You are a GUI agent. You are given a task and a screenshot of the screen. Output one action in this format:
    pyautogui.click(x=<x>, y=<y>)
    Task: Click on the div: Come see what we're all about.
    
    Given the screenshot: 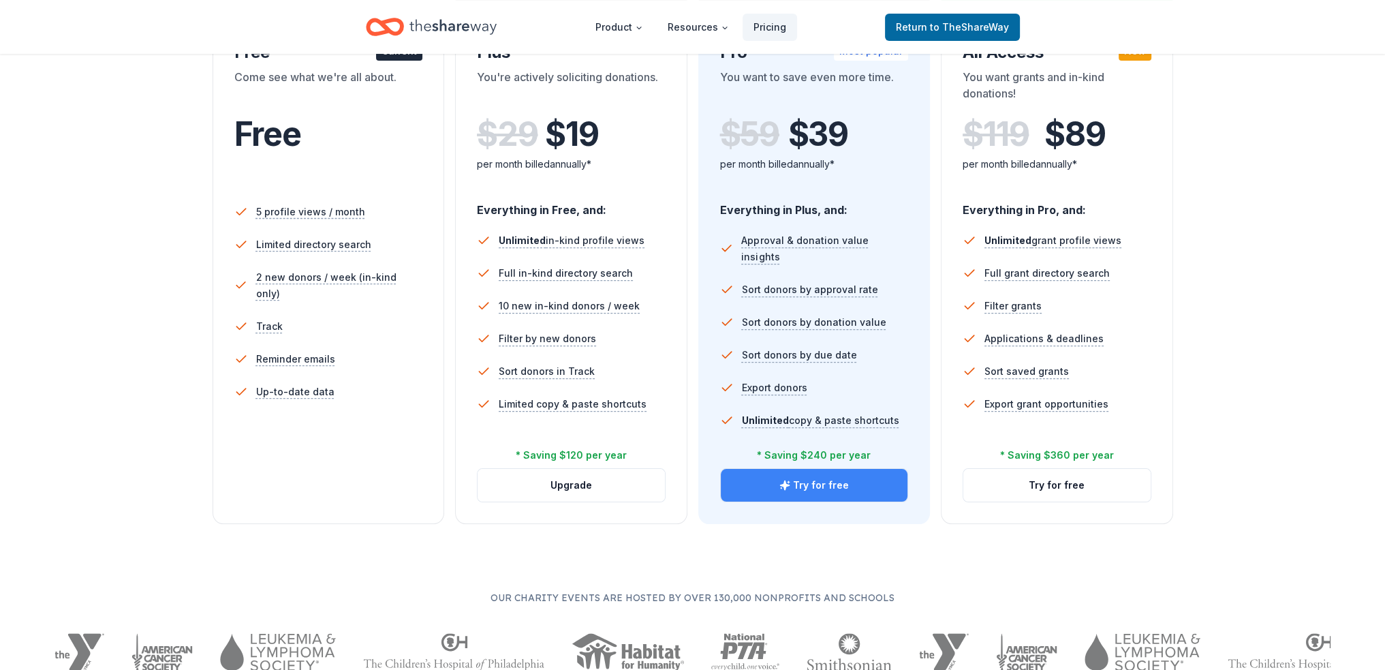 What is the action you would take?
    pyautogui.click(x=328, y=88)
    